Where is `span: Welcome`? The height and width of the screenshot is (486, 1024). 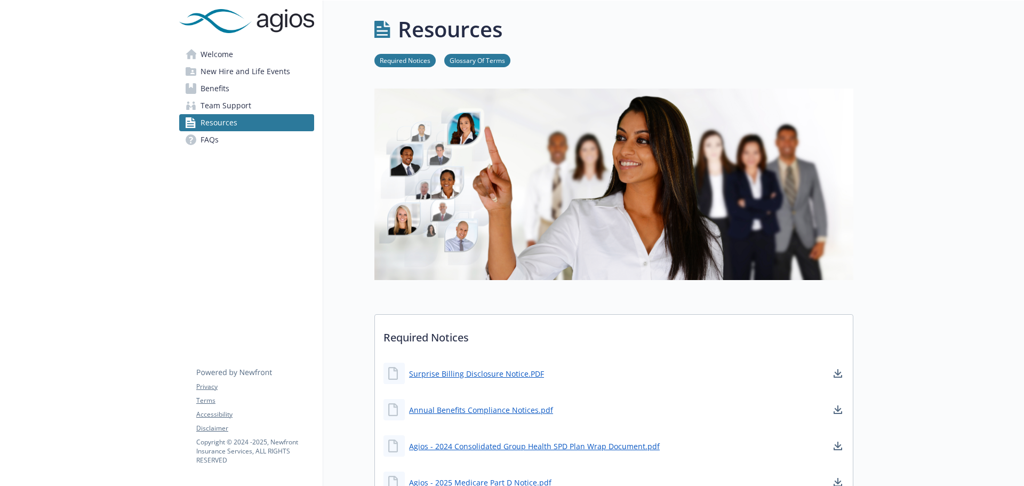
span: Welcome is located at coordinates (217, 54).